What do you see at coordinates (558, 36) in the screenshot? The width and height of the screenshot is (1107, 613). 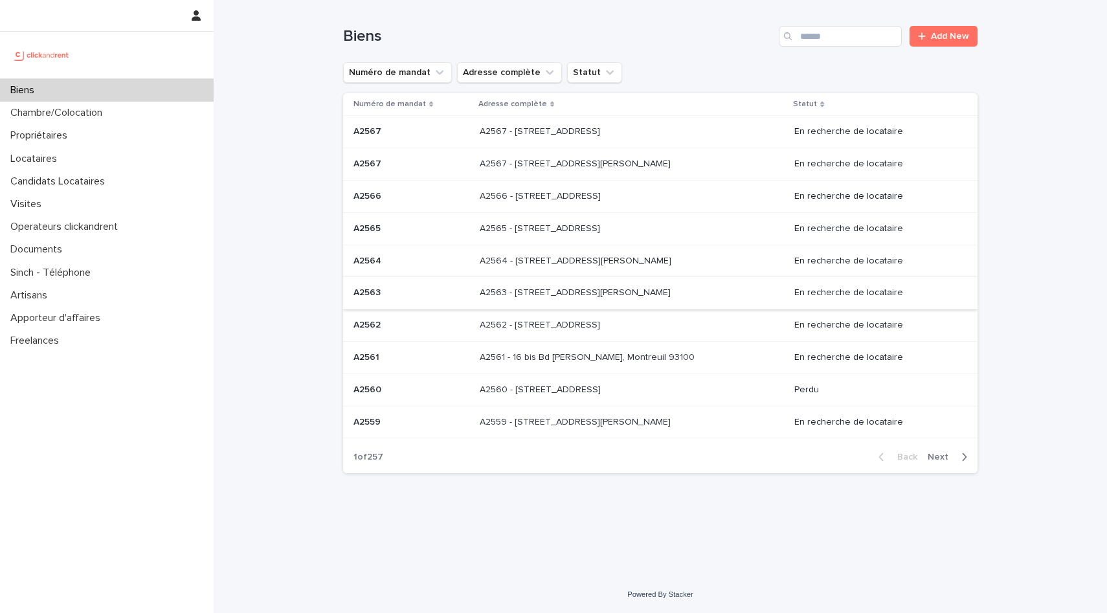 I see `h1: Biens` at bounding box center [558, 36].